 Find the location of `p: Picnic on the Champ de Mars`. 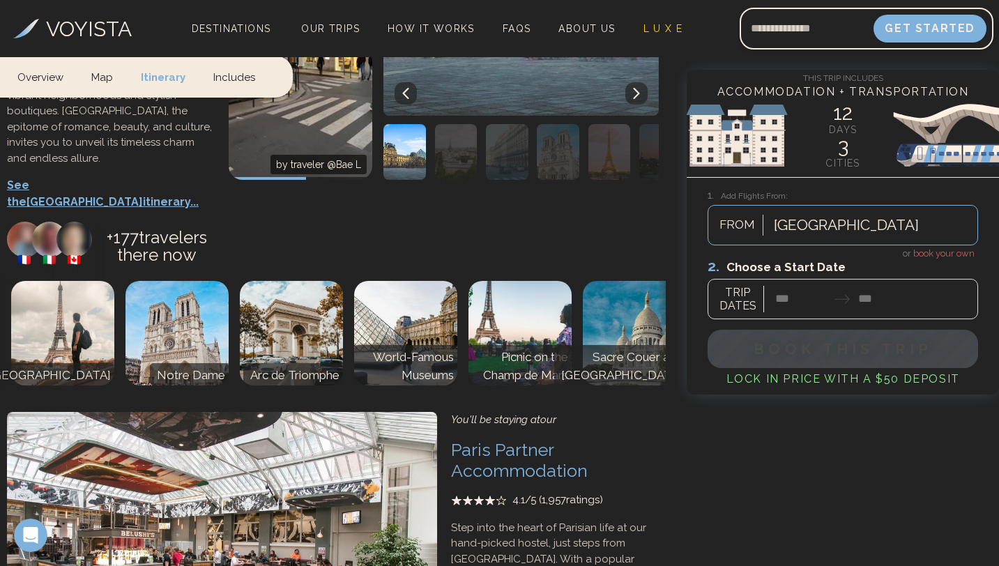

p: Picnic on the Champ de Mars is located at coordinates (520, 366).